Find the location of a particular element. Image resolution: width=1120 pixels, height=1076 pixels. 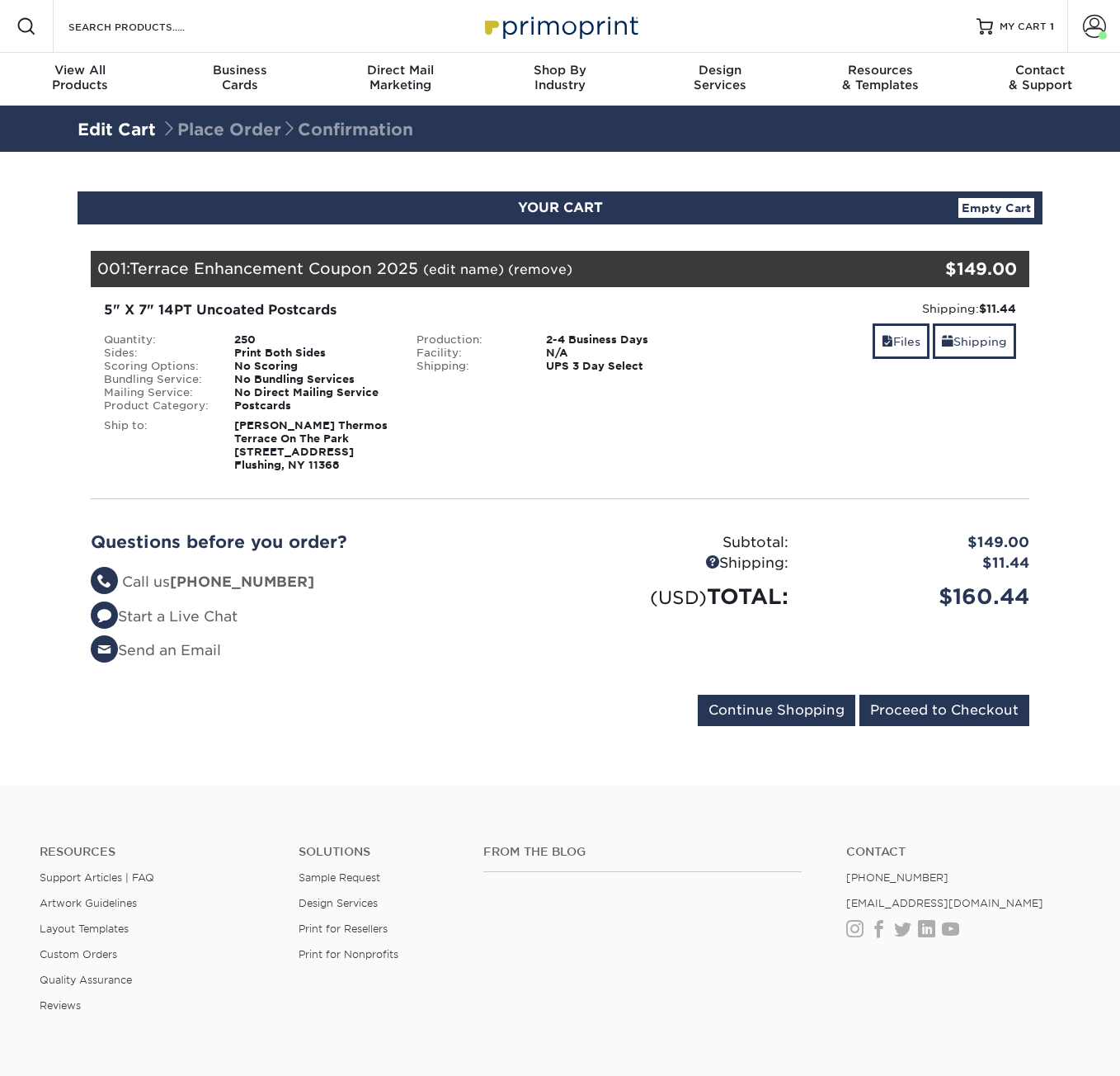

a: (edit name) is located at coordinates (464, 269).